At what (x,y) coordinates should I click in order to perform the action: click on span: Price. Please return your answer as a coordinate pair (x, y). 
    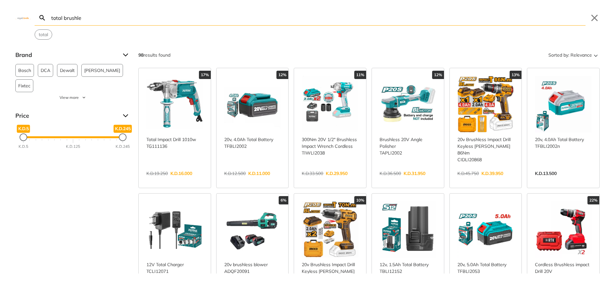
    Looking at the image, I should click on (67, 116).